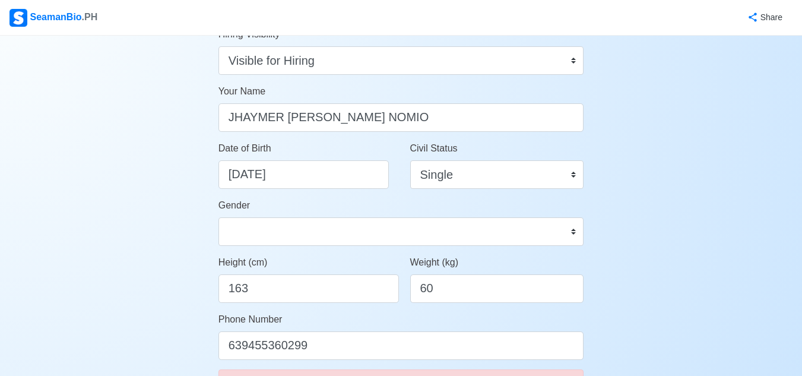 This screenshot has width=802, height=376. Describe the element at coordinates (309, 289) in the screenshot. I see `input: ex. 163` at that location.